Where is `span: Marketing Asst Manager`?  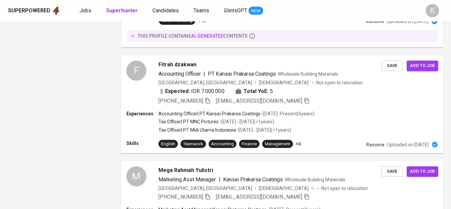 span: Marketing Asst Manager is located at coordinates (187, 179).